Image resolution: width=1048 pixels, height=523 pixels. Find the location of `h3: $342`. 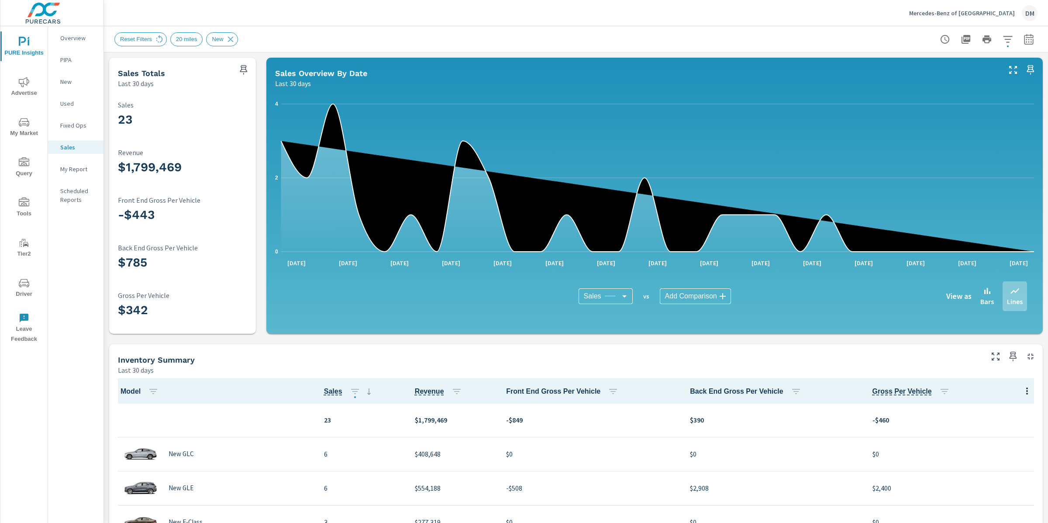

h3: $342 is located at coordinates (183, 310).